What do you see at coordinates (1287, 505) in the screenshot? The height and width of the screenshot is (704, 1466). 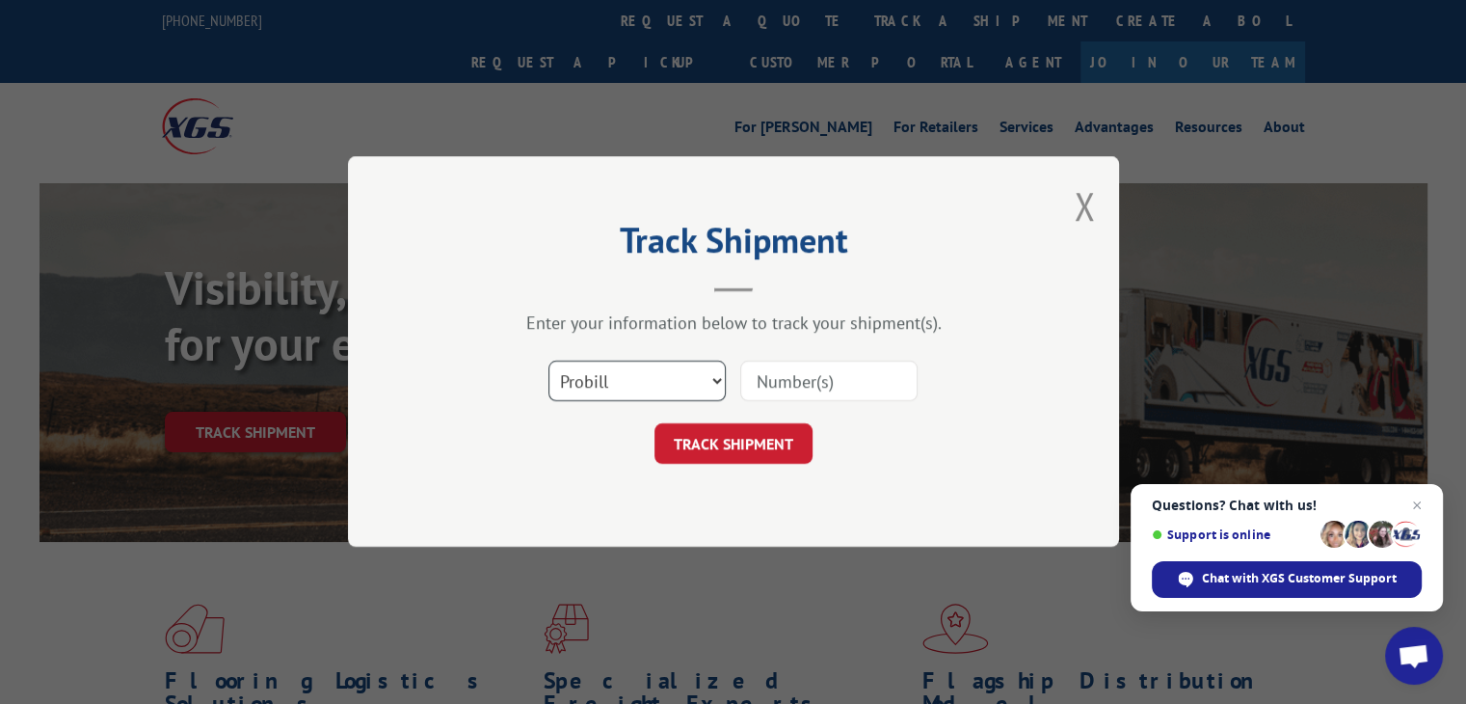 I see `span: Questions? Chat with us!` at bounding box center [1287, 505].